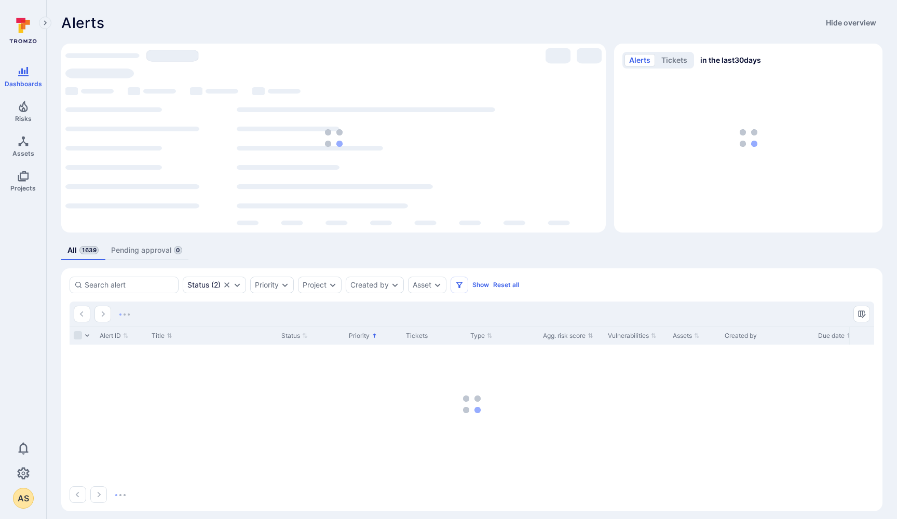 Image resolution: width=897 pixels, height=519 pixels. What do you see at coordinates (227, 285) in the screenshot?
I see `button: Clear selection` at bounding box center [227, 285].